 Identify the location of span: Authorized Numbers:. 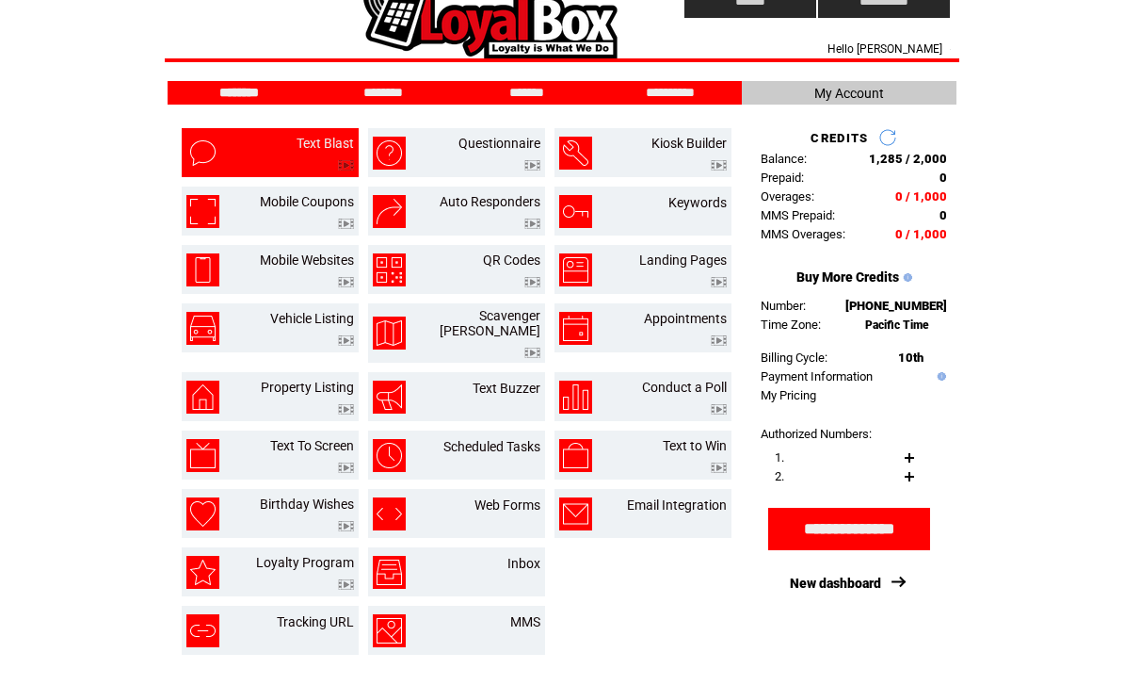
(816, 433).